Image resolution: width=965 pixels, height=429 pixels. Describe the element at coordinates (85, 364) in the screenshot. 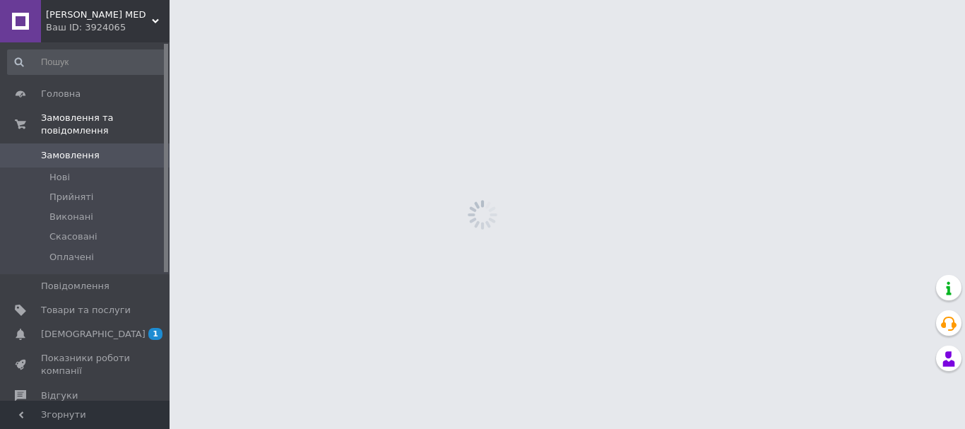

I see `span: Показники роботи компанії` at that location.